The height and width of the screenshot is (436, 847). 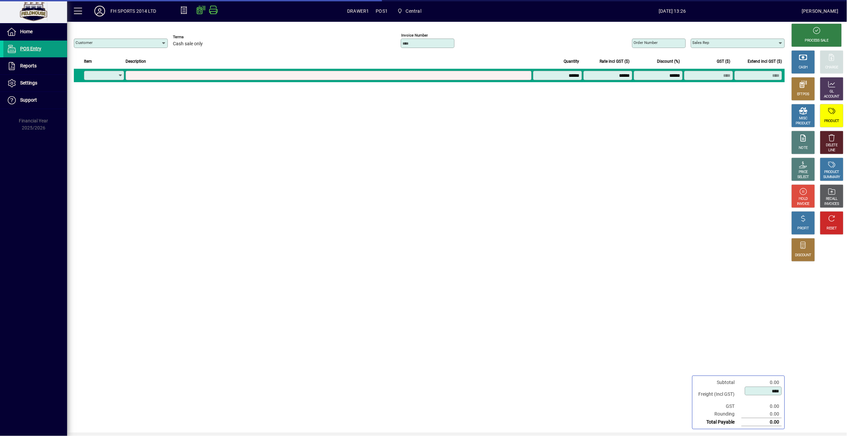 I want to click on a: Home, so click(x=35, y=32).